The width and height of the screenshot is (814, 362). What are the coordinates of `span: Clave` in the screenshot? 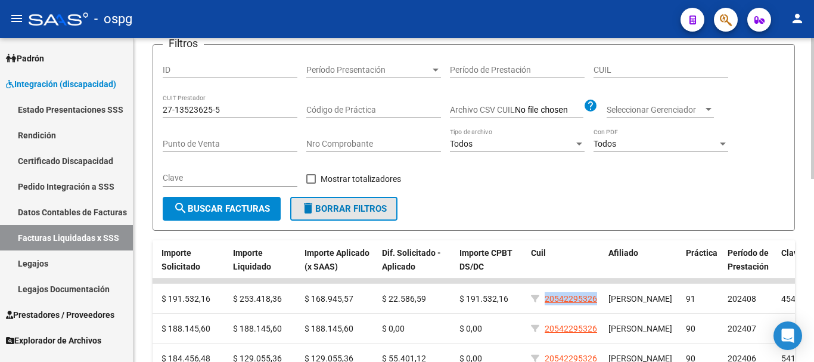 It's located at (792, 253).